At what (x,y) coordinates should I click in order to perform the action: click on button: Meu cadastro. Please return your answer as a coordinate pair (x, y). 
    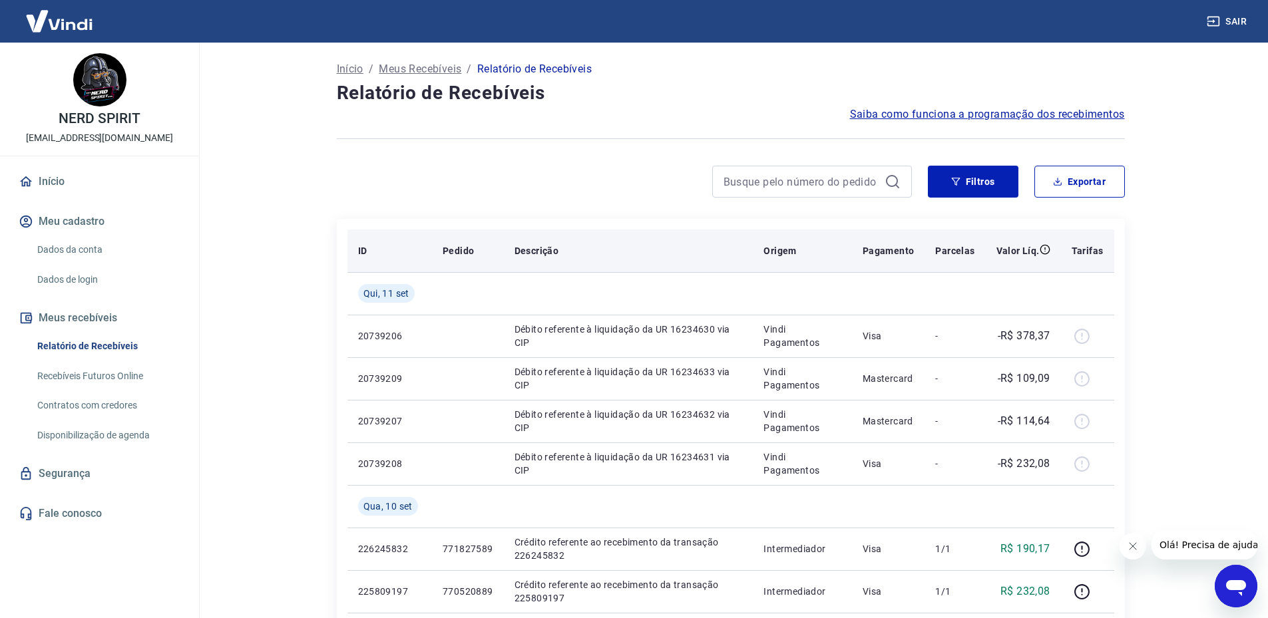
    Looking at the image, I should click on (99, 222).